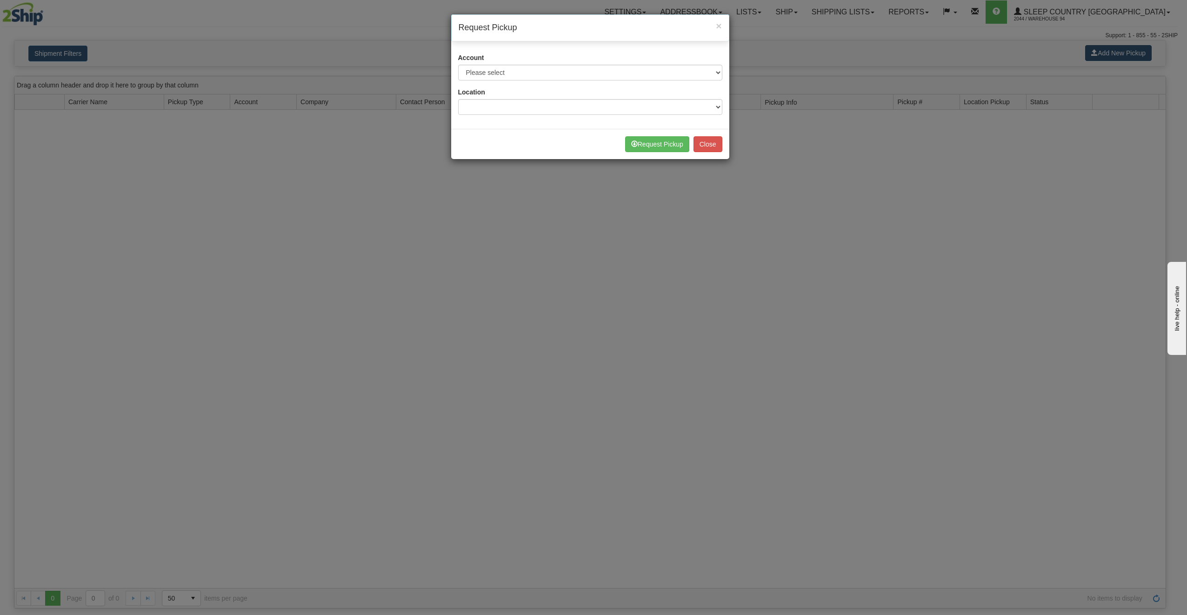 The width and height of the screenshot is (1187, 615). What do you see at coordinates (657, 144) in the screenshot?
I see `button: Request Pickup` at bounding box center [657, 144].